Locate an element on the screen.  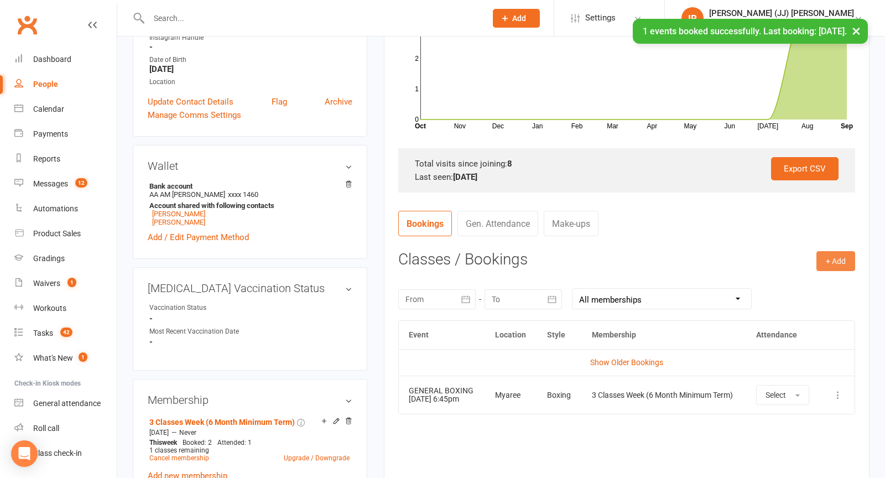
div: week is located at coordinates (163, 442).